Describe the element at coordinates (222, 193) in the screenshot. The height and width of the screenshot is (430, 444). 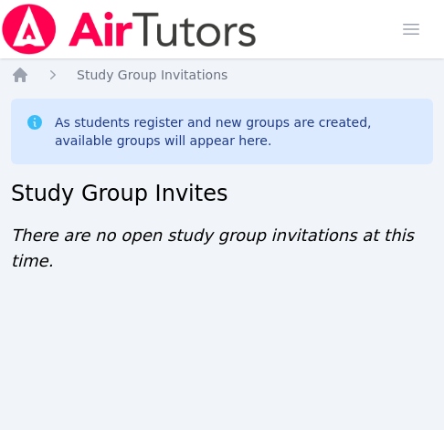
I see `h2: Study Group Invites` at that location.